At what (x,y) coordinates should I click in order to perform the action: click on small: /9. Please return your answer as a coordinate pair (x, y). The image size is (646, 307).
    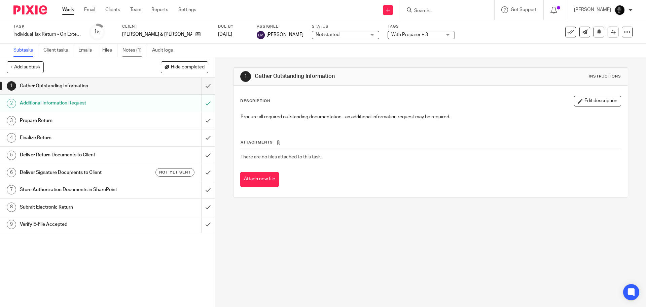
    Looking at the image, I should click on (99, 32).